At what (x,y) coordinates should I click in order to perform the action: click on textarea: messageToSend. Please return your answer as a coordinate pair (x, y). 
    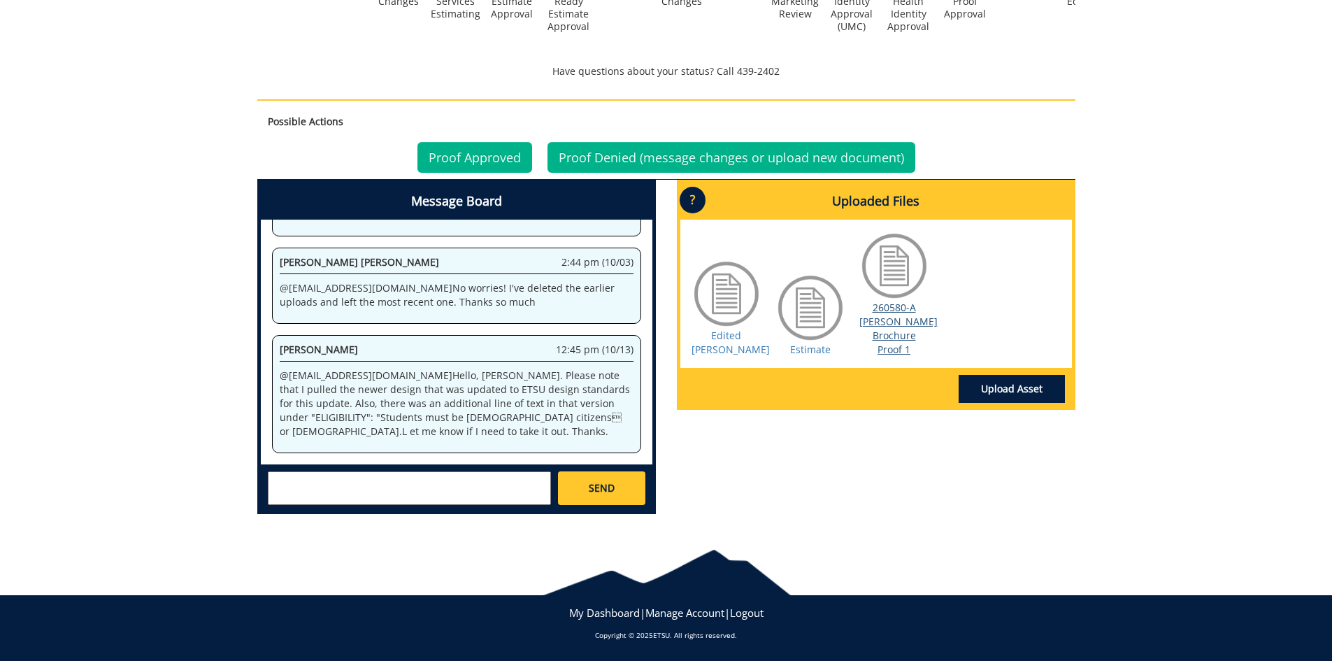
    Looking at the image, I should click on (409, 488).